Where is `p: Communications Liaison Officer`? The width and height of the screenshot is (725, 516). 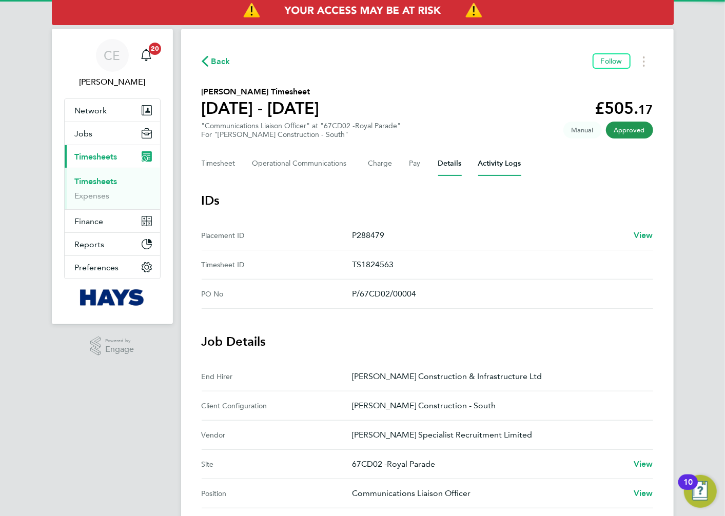
p: Communications Liaison Officer is located at coordinates (488, 493).